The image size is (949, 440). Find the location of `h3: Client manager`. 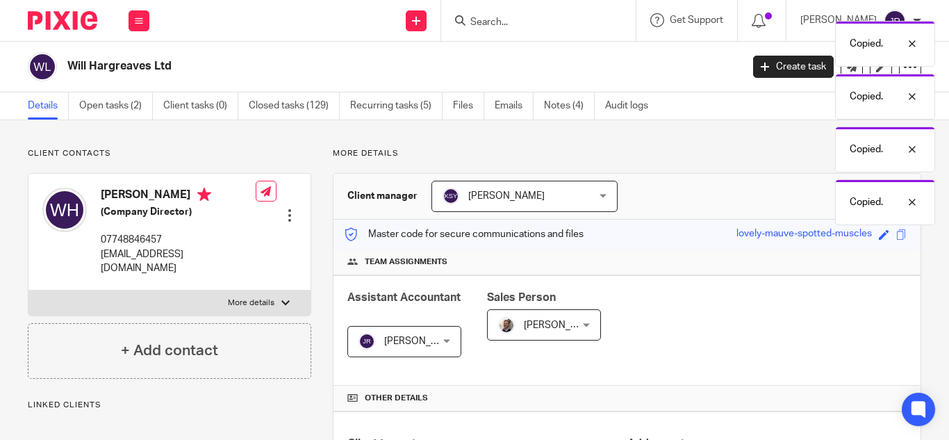

h3: Client manager is located at coordinates (382, 196).